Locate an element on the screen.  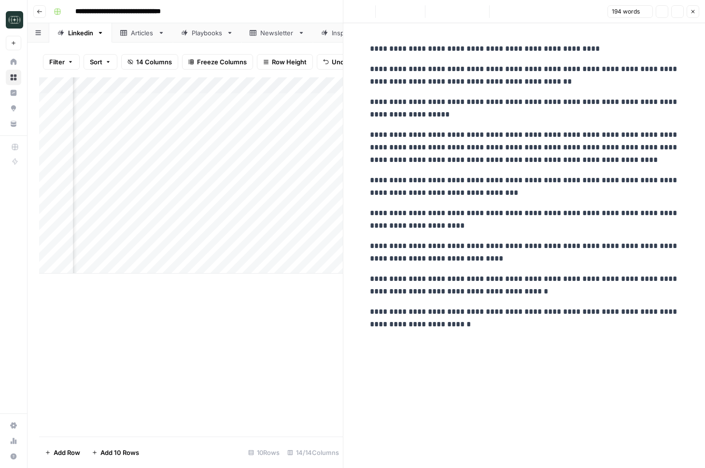
span: Sort is located at coordinates (96, 62).